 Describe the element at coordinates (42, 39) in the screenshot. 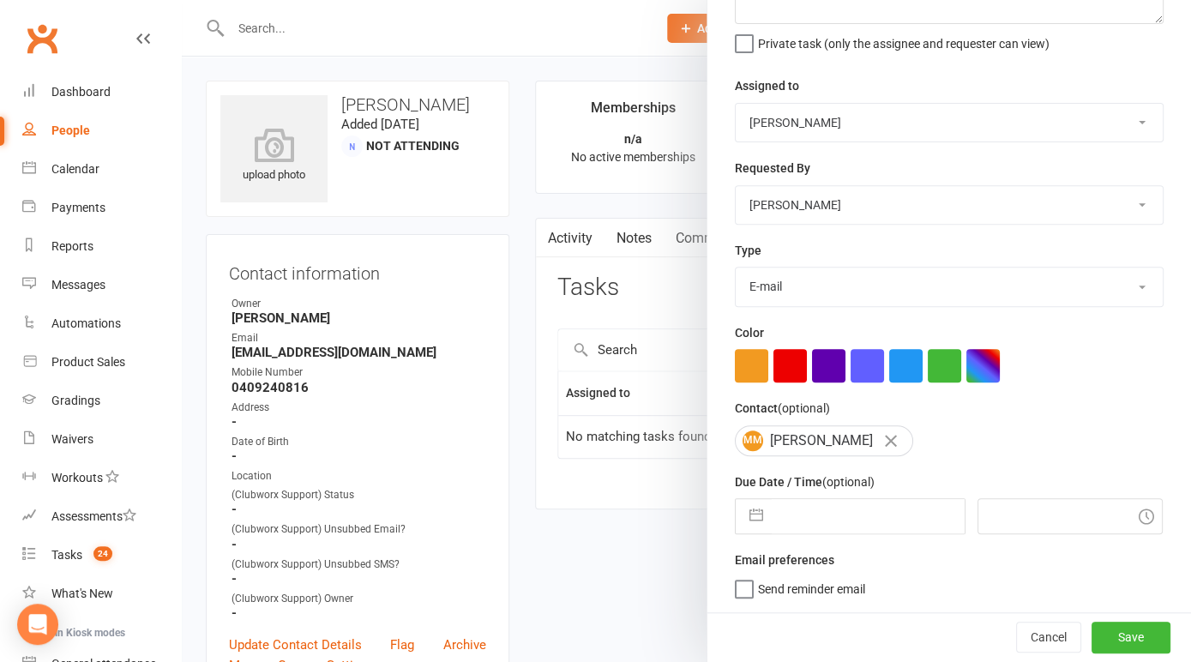

I see `a: Clubworx` at that location.